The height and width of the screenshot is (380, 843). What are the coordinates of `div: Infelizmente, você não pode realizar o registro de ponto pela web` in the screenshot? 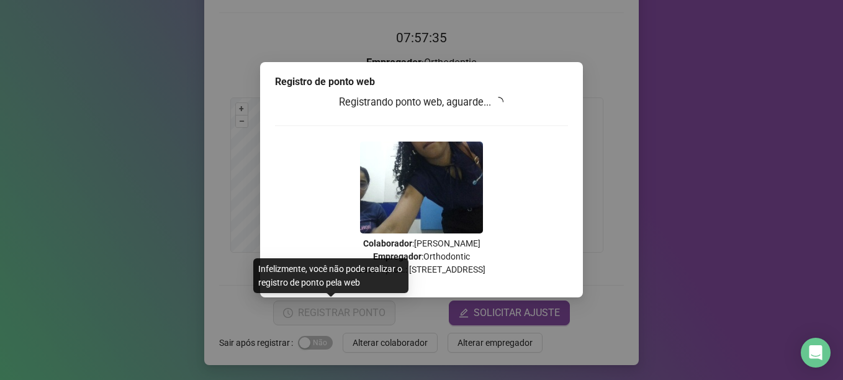 It's located at (331, 276).